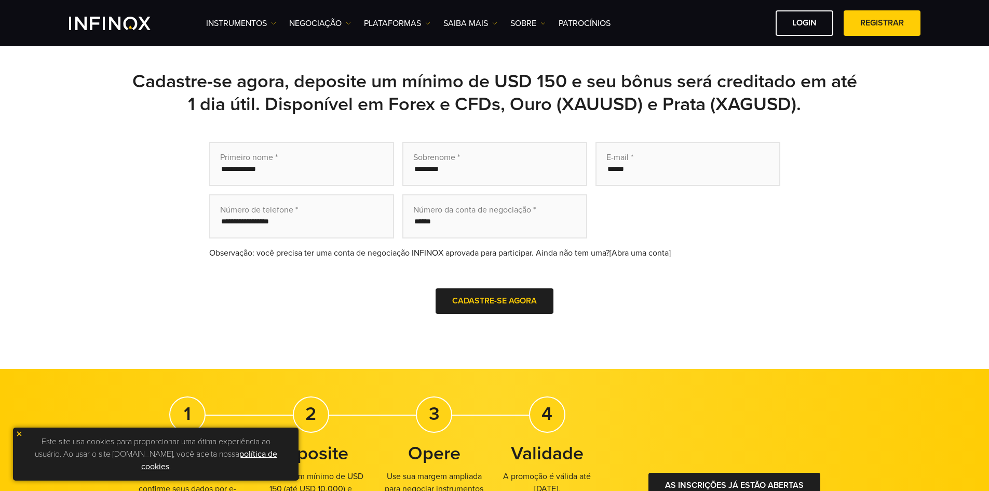  What do you see at coordinates (19, 434) in the screenshot?
I see `img: yellow close icon` at bounding box center [19, 434].